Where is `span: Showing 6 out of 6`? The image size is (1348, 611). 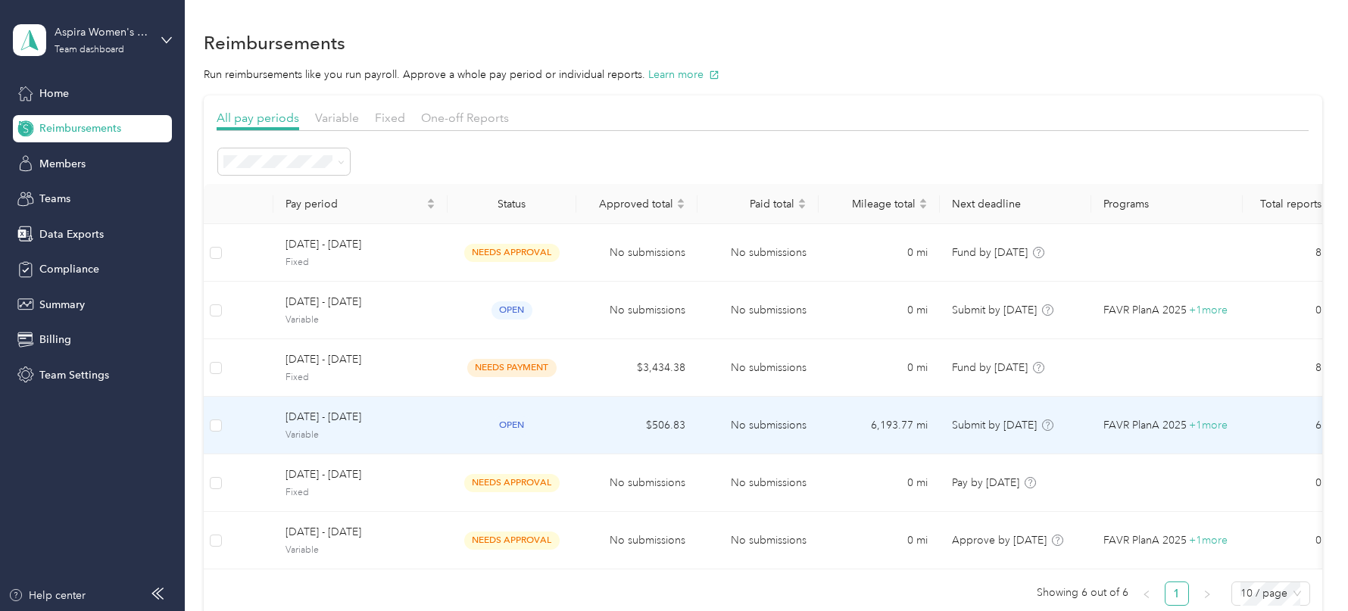
span: Showing 6 out of 6 is located at coordinates (1082, 593).